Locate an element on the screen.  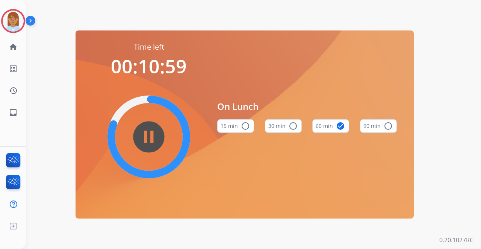
span: 00:10:59 is located at coordinates (149, 66).